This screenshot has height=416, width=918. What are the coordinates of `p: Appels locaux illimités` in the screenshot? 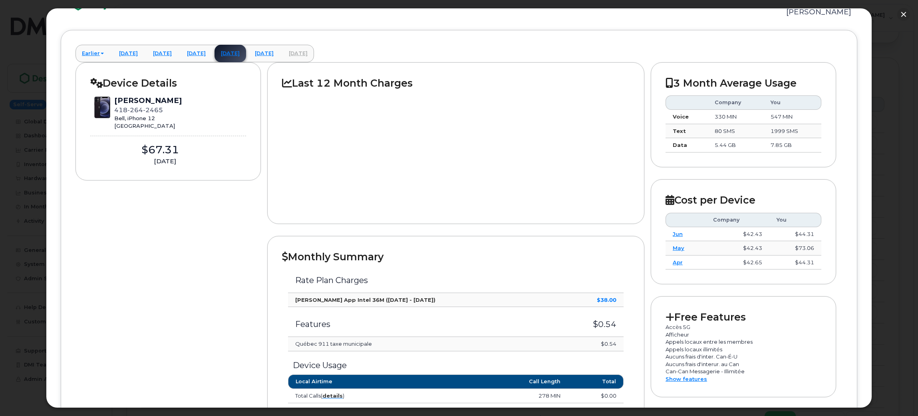 It's located at (743, 349).